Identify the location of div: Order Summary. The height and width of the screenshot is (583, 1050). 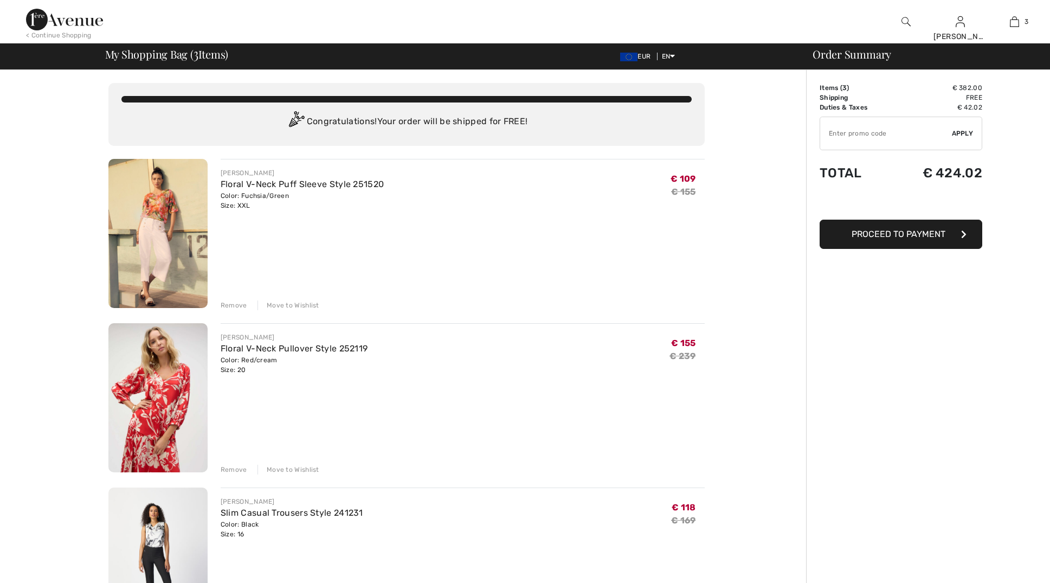
(922, 54).